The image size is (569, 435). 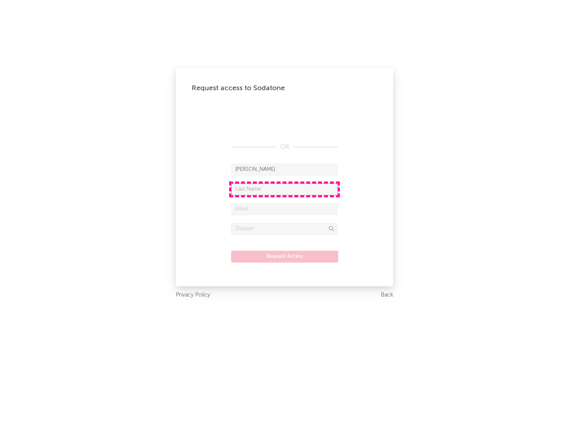 What do you see at coordinates (285, 256) in the screenshot?
I see `button: Request Access` at bounding box center [285, 256].